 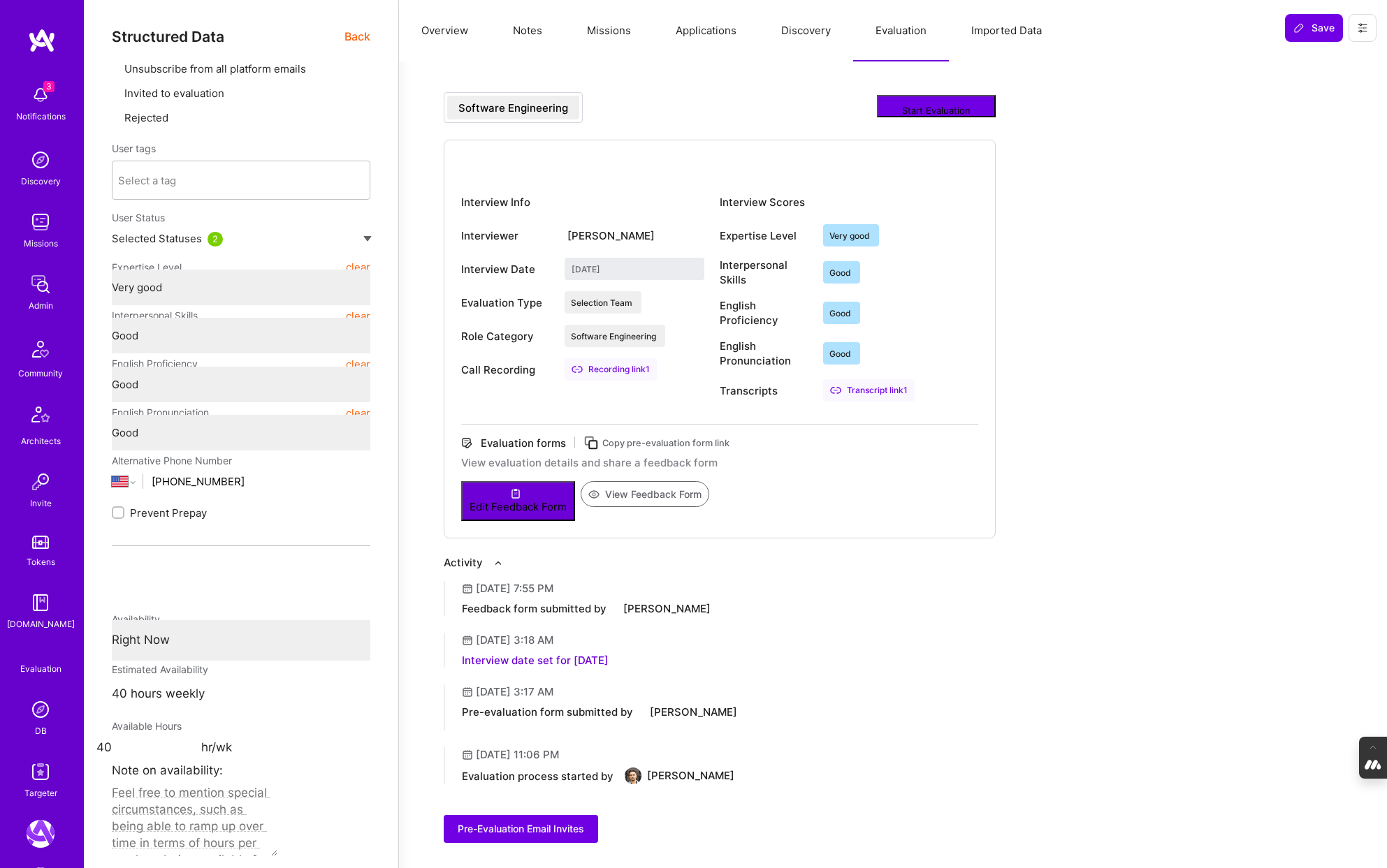 What do you see at coordinates (41, 709) in the screenshot?
I see `img: Admin Search` at bounding box center [41, 709].